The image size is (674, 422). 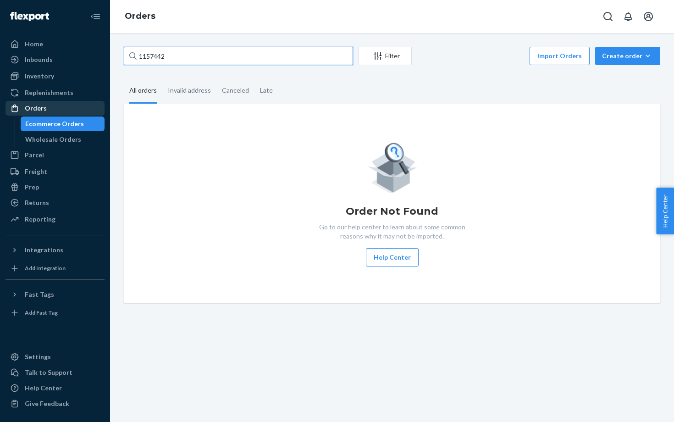 I want to click on button: Open account menu, so click(x=649, y=17).